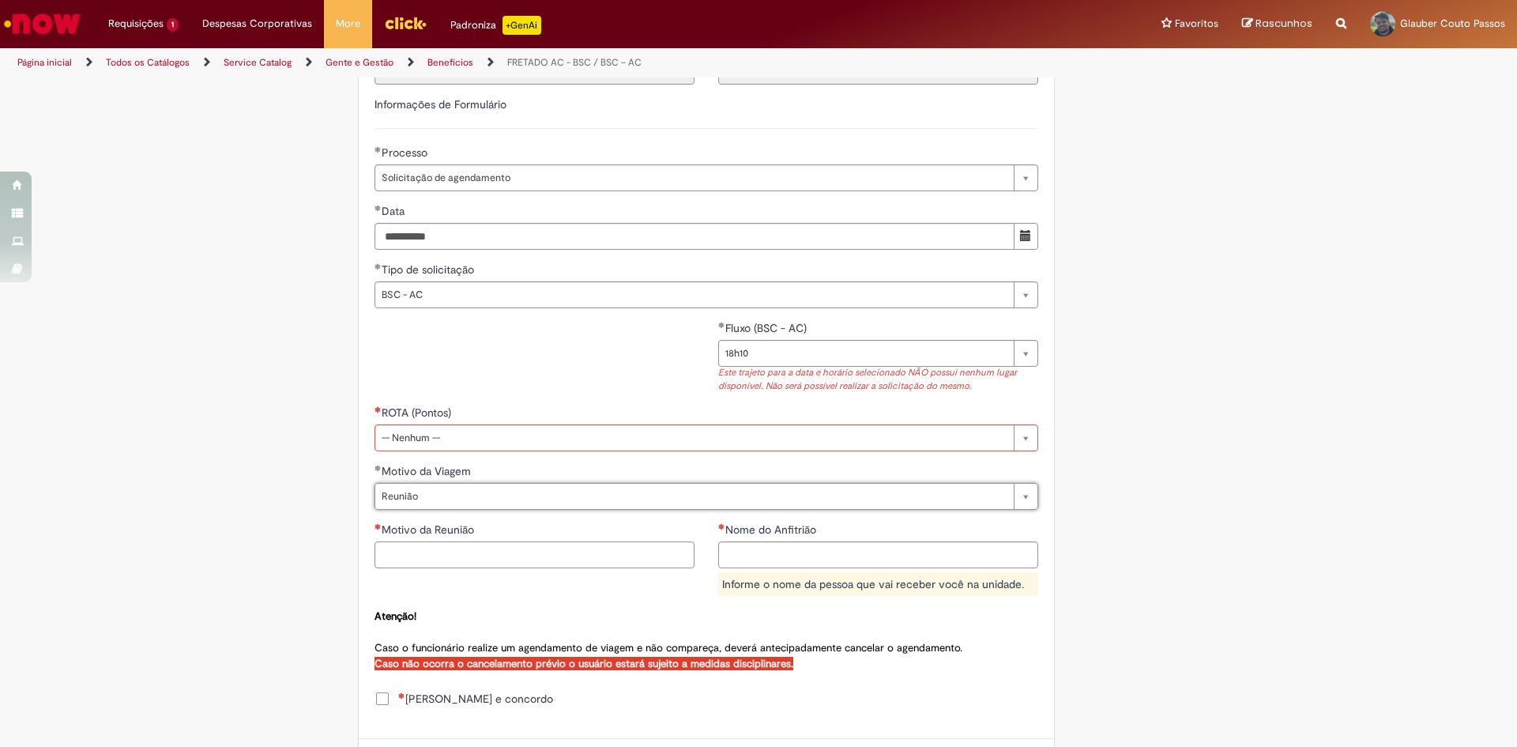 Image resolution: width=1517 pixels, height=747 pixels. What do you see at coordinates (669, 639) in the screenshot?
I see `span: Caso o funcionário realize um agendamento de viagem e não compareça, deverá antecipadamente cance...` at bounding box center [669, 639].